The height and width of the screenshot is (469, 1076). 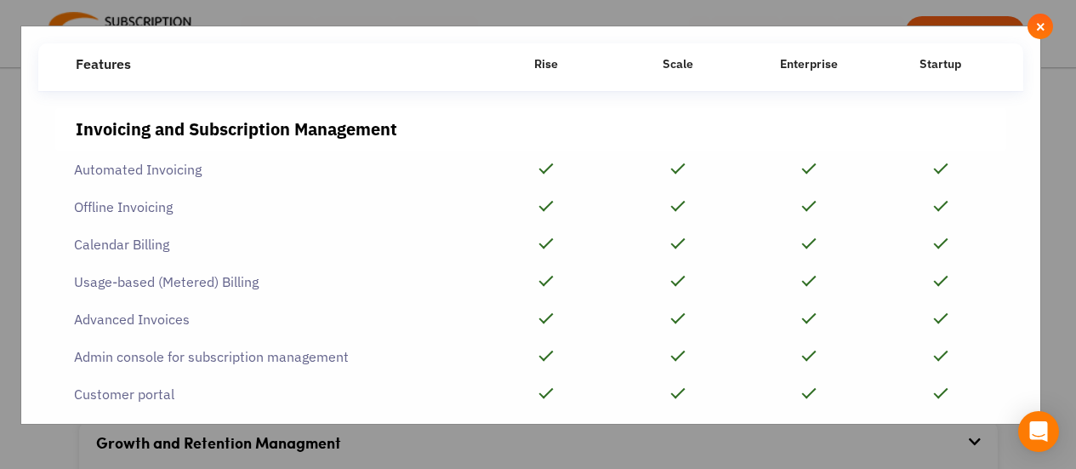 I want to click on div: Open Intercom Messenger, so click(x=1039, y=431).